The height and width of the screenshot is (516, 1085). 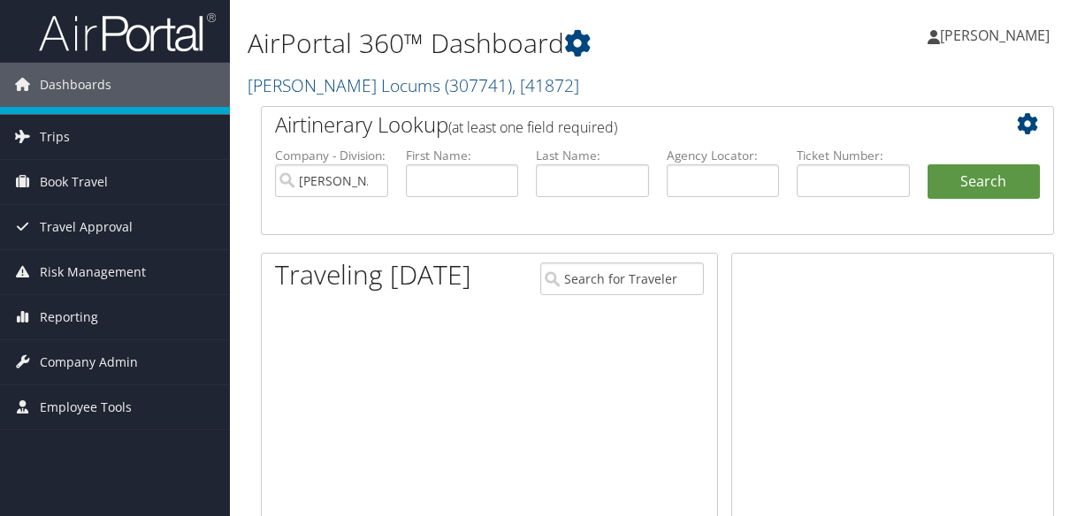 What do you see at coordinates (532, 127) in the screenshot?
I see `span: (at least one field required)` at bounding box center [532, 127].